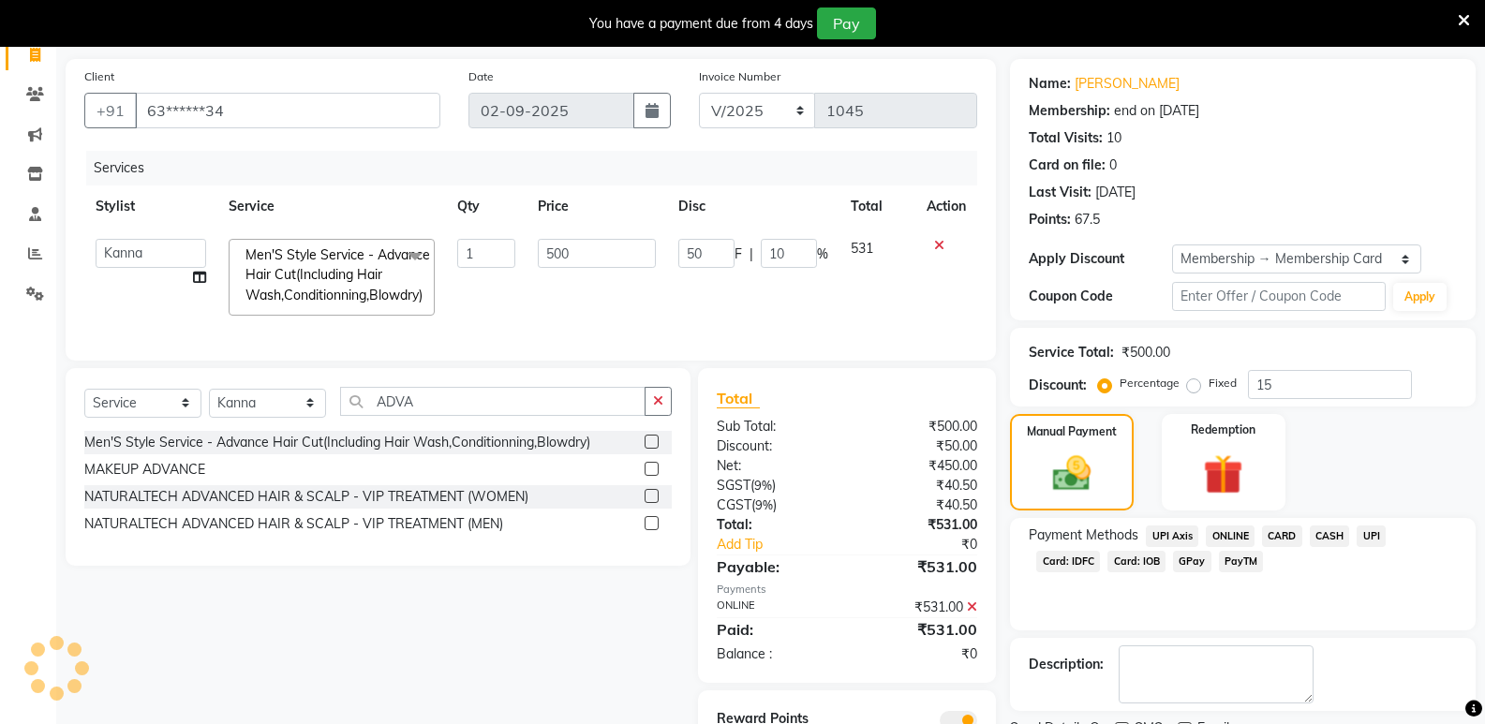  I want to click on input: Search by Name/Mobile/Email/Code, so click(288, 111).